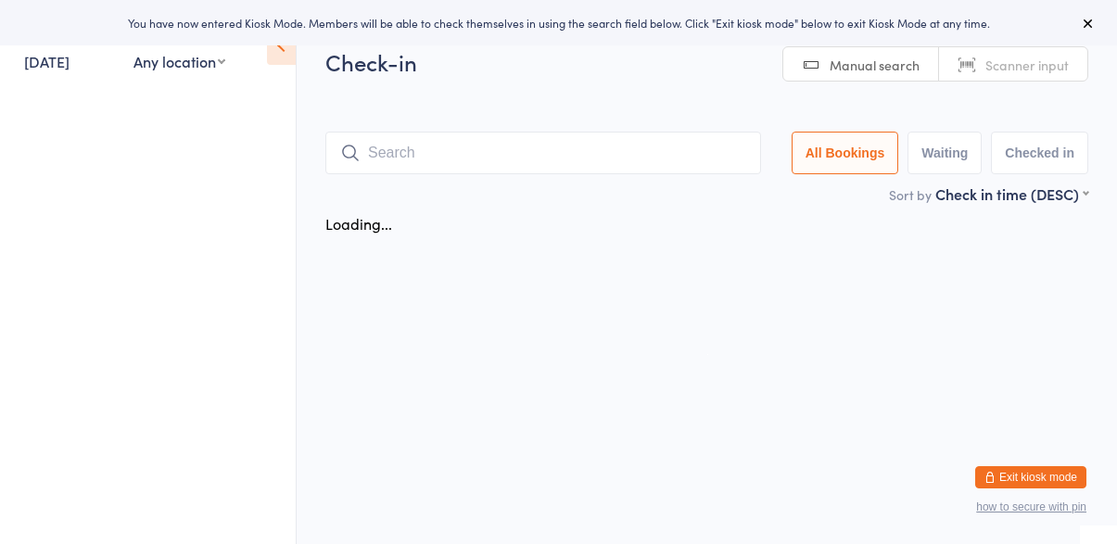 This screenshot has height=544, width=1117. Describe the element at coordinates (1030, 507) in the screenshot. I see `button: how to secure with pin` at that location.